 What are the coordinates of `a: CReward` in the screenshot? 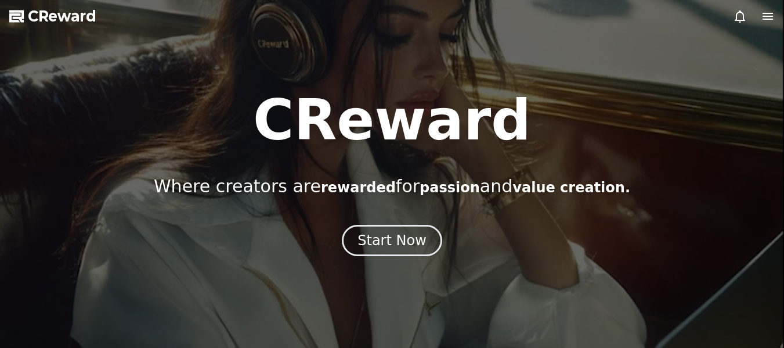 It's located at (53, 16).